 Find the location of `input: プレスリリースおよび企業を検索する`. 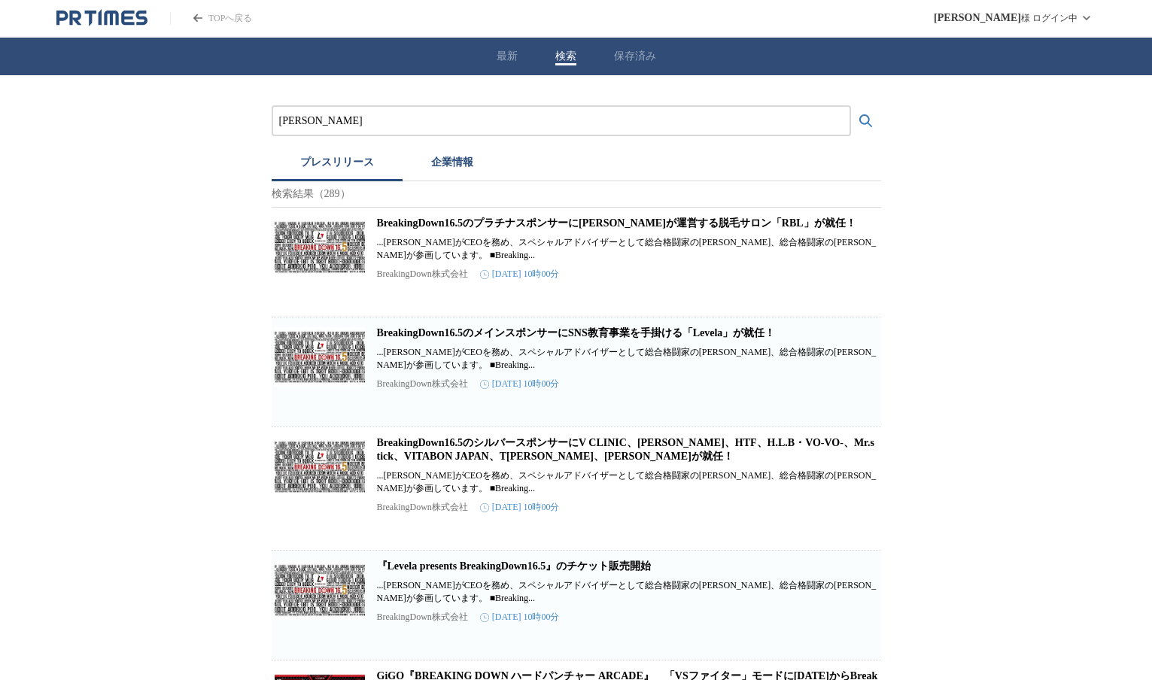

input: プレスリリースおよび企業を検索する is located at coordinates (561, 121).